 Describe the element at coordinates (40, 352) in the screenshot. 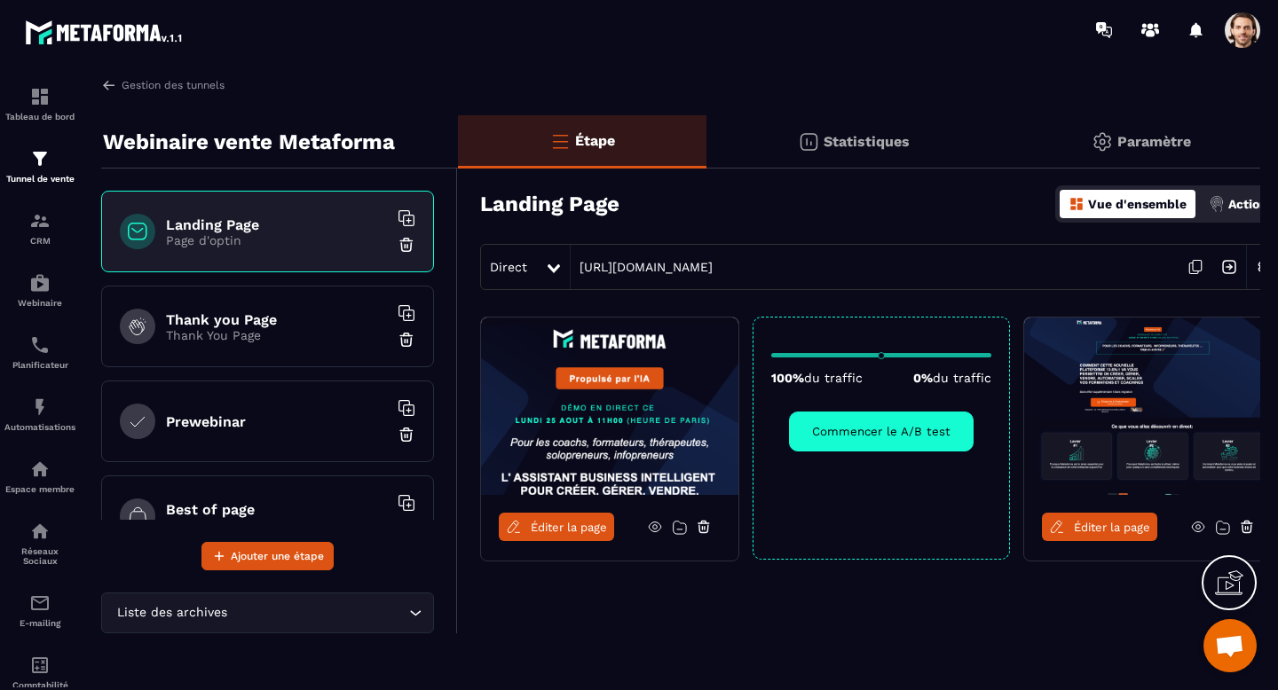

I see `a: schedulerschedulerPlanificateur` at that location.